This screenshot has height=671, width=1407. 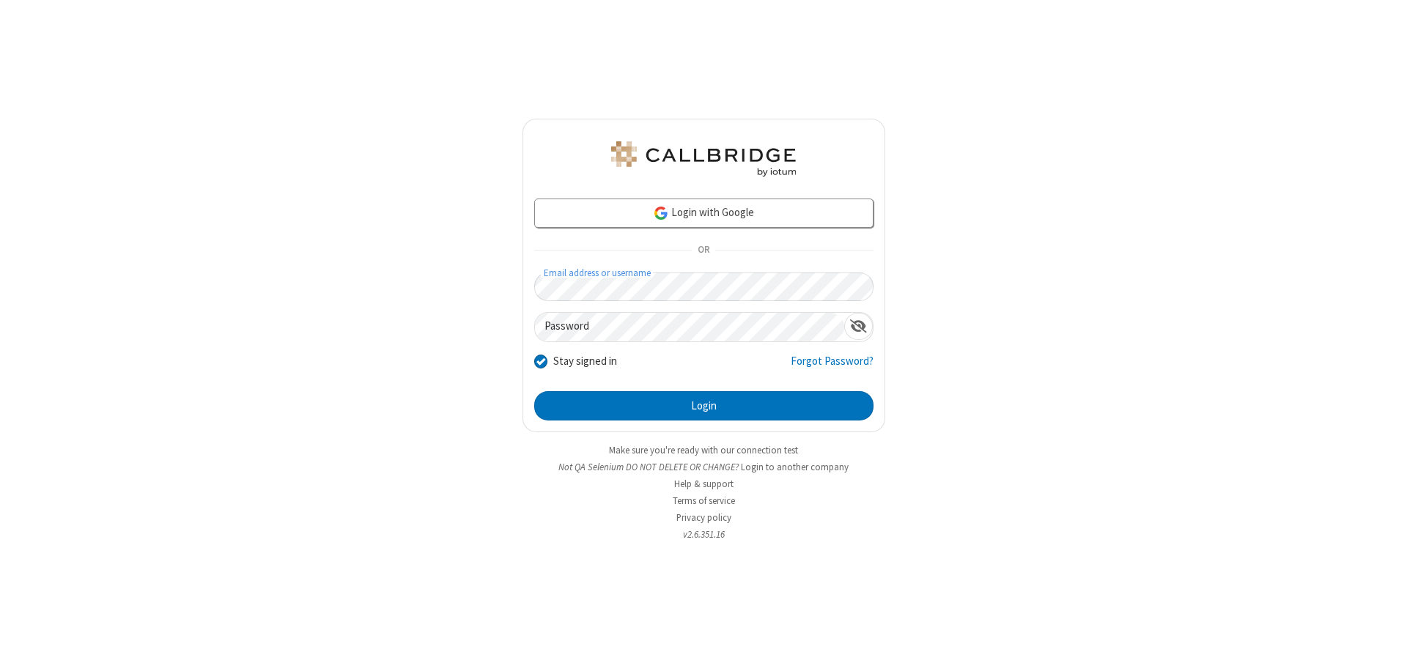 I want to click on img: google-icon.png, so click(x=661, y=213).